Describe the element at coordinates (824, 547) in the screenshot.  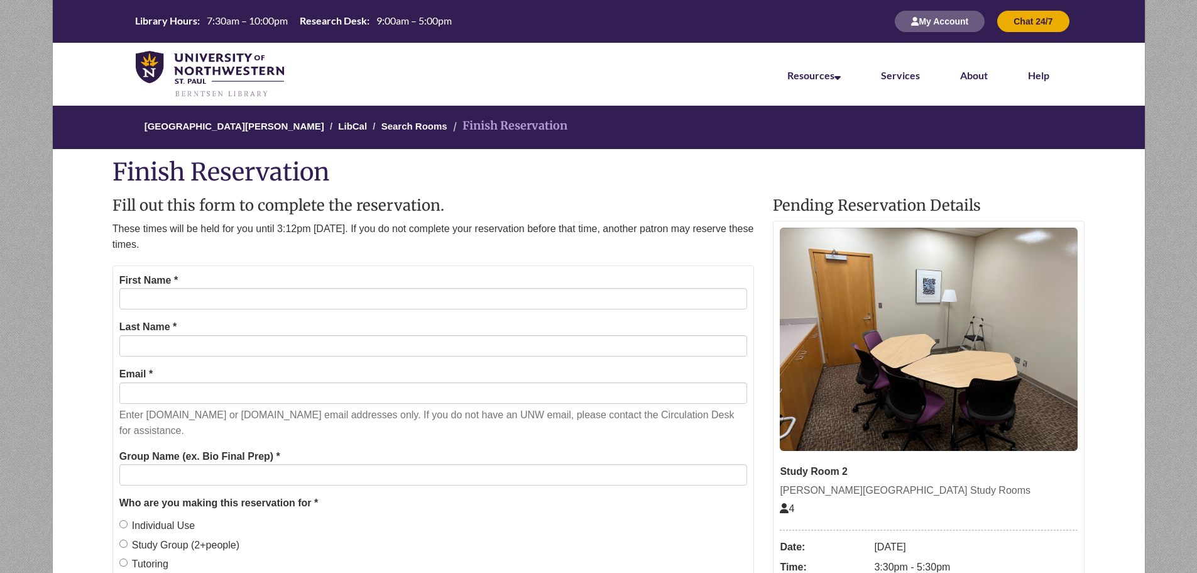
I see `dt: Date:` at that location.